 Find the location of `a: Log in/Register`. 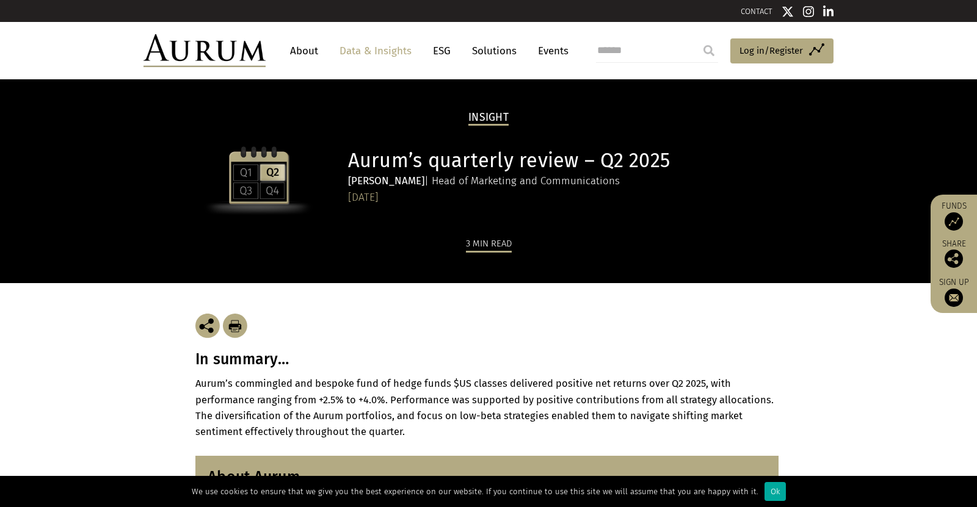

a: Log in/Register is located at coordinates (782, 51).